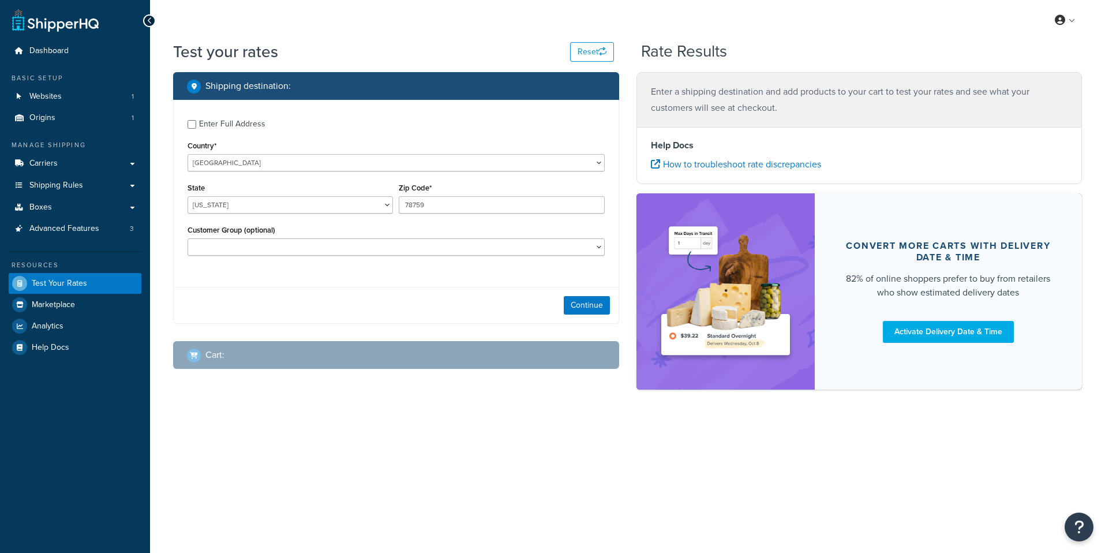 The height and width of the screenshot is (553, 1105). What do you see at coordinates (75, 163) in the screenshot?
I see `a: Carriers` at bounding box center [75, 163].